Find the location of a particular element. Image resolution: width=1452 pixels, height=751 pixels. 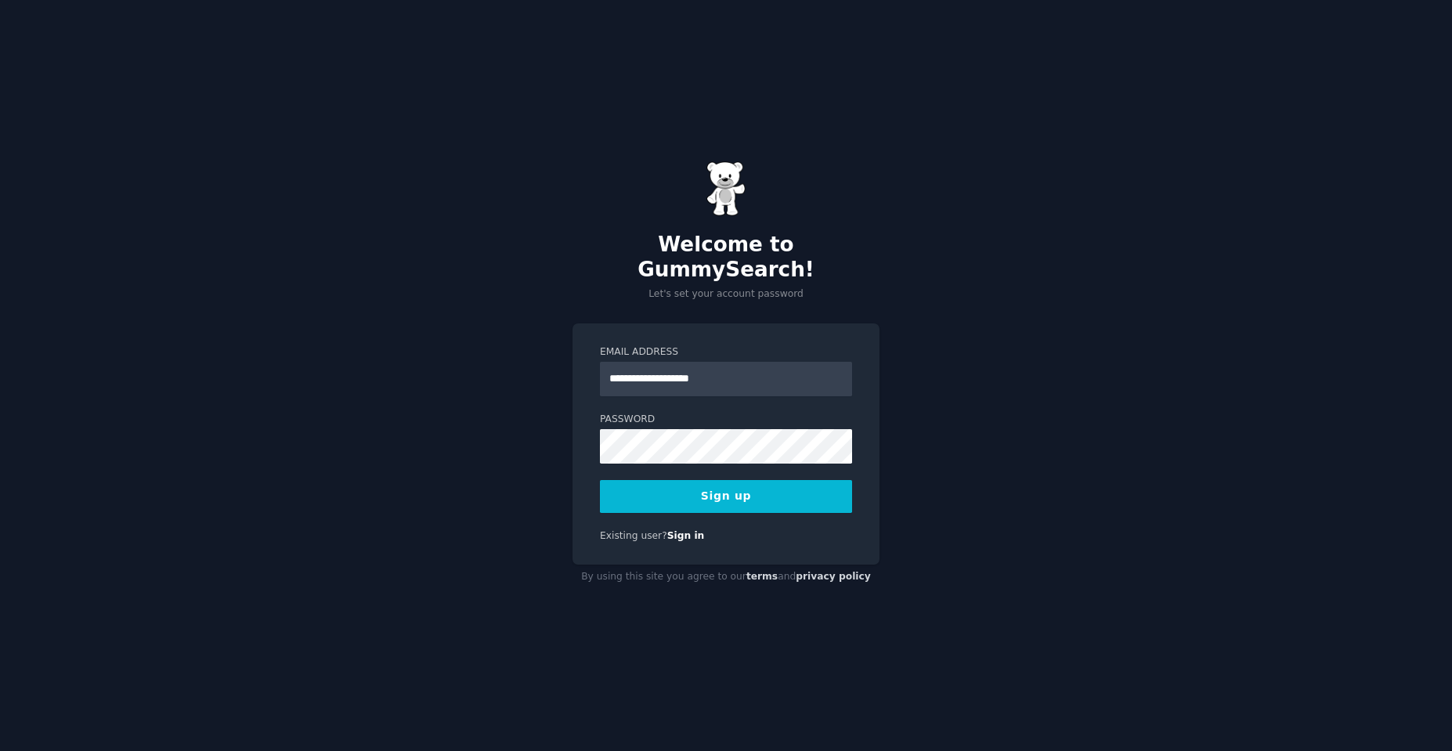

h2: Welcome to GummySearch! is located at coordinates (726, 257).